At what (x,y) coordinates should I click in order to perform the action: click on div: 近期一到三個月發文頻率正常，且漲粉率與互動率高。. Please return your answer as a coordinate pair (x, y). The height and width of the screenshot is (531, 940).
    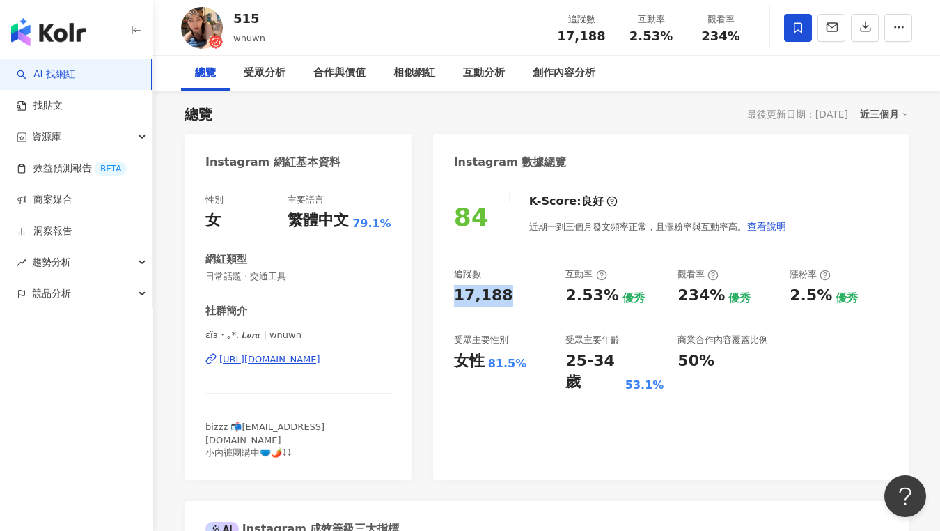
    Looking at the image, I should click on (658, 226).